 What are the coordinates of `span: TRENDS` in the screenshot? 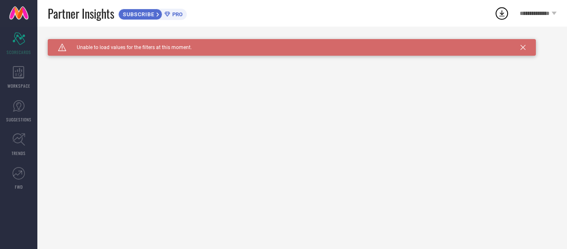 It's located at (19, 153).